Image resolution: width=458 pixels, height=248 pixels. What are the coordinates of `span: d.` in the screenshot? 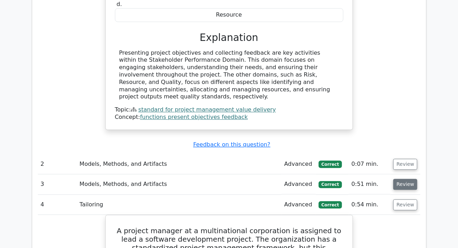 It's located at (119, 4).